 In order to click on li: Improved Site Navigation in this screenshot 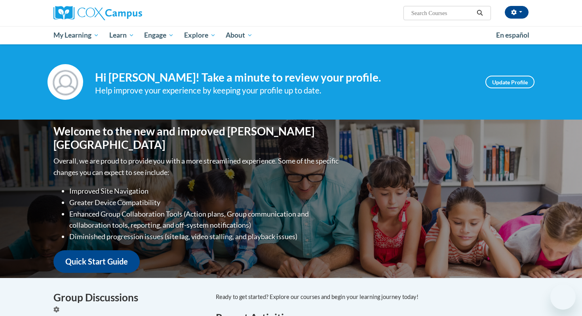, I will do `click(205, 191)`.